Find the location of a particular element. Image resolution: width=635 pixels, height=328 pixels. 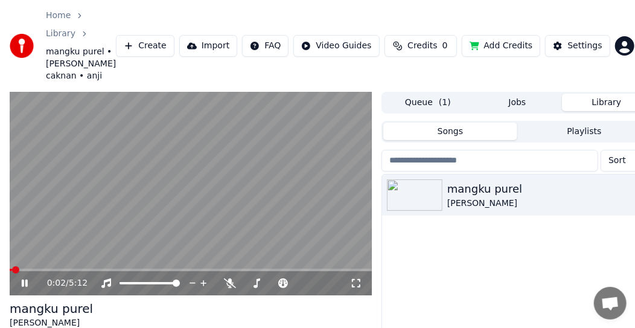

button: Credits0 is located at coordinates (421, 46).